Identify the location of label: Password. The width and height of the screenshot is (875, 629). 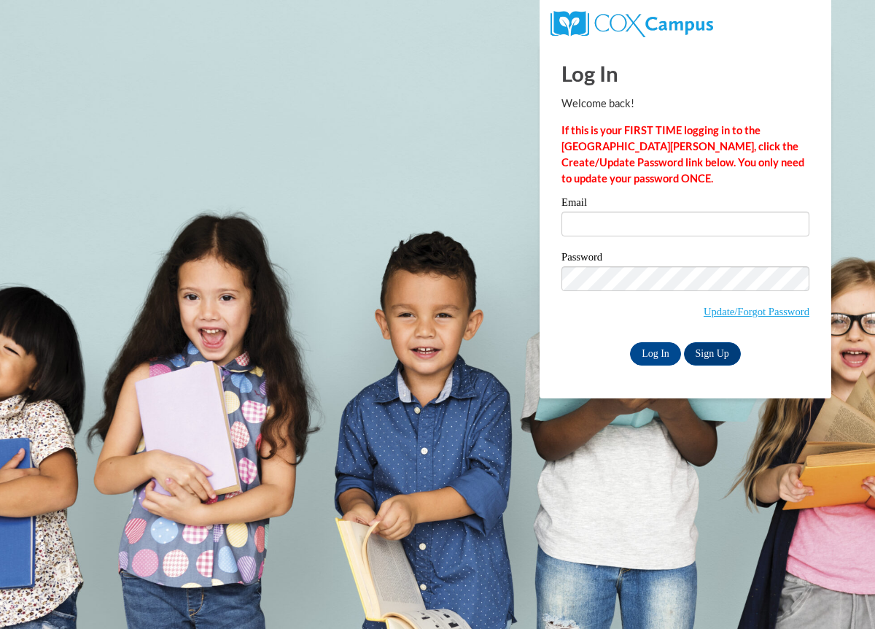
(686, 259).